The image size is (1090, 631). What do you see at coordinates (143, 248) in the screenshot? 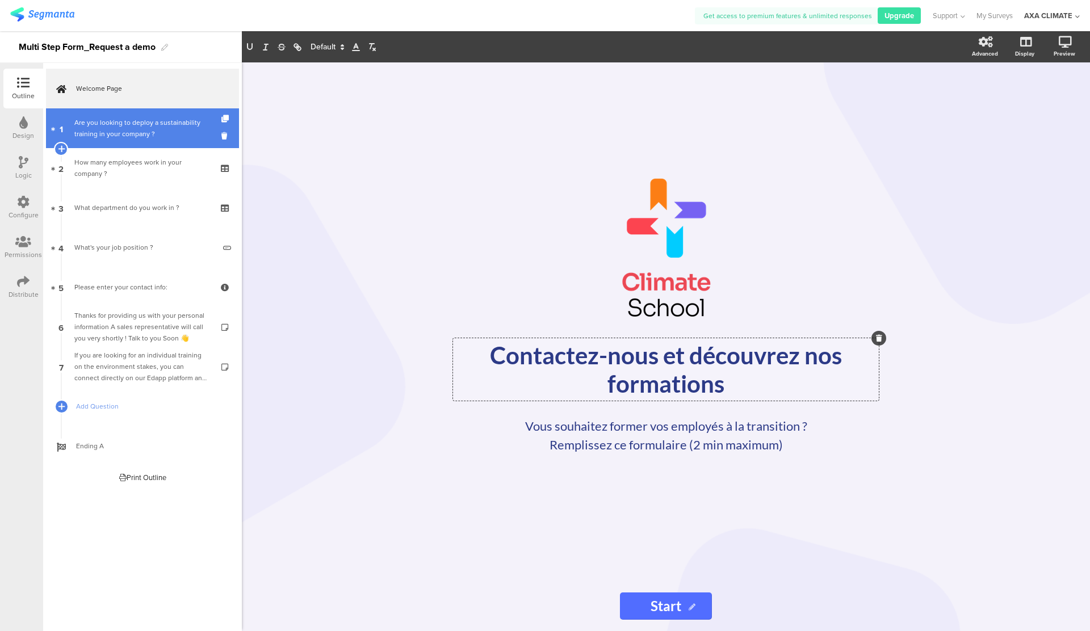
I see `a: 4 What's your job position ?` at bounding box center [143, 248].